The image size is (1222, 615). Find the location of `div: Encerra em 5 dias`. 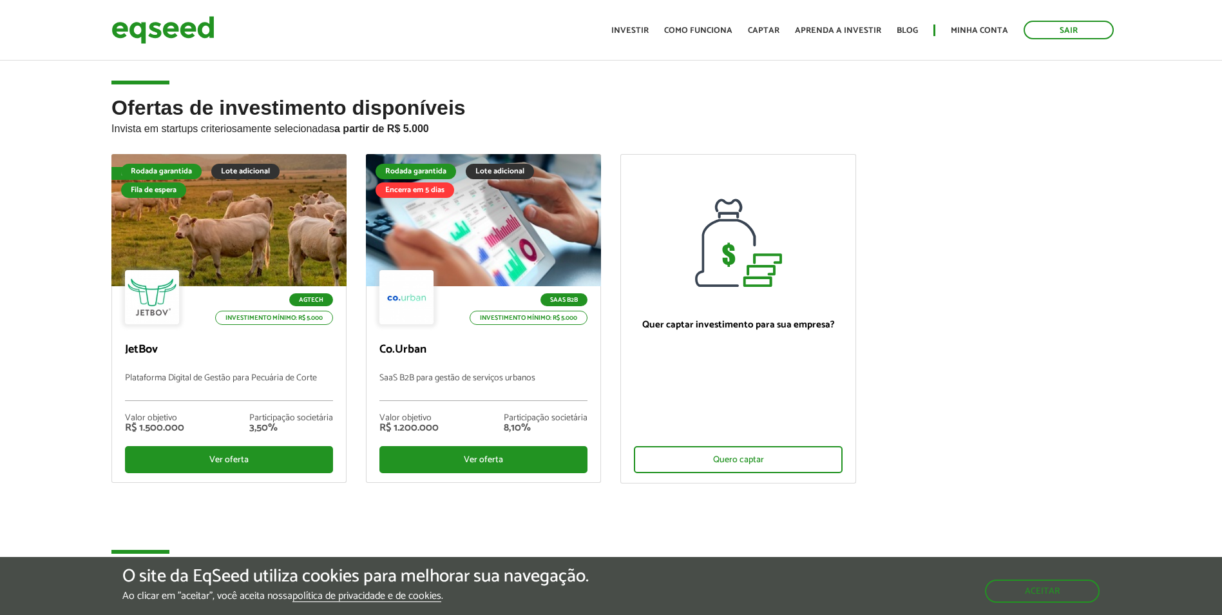

div: Encerra em 5 dias is located at coordinates (415, 190).